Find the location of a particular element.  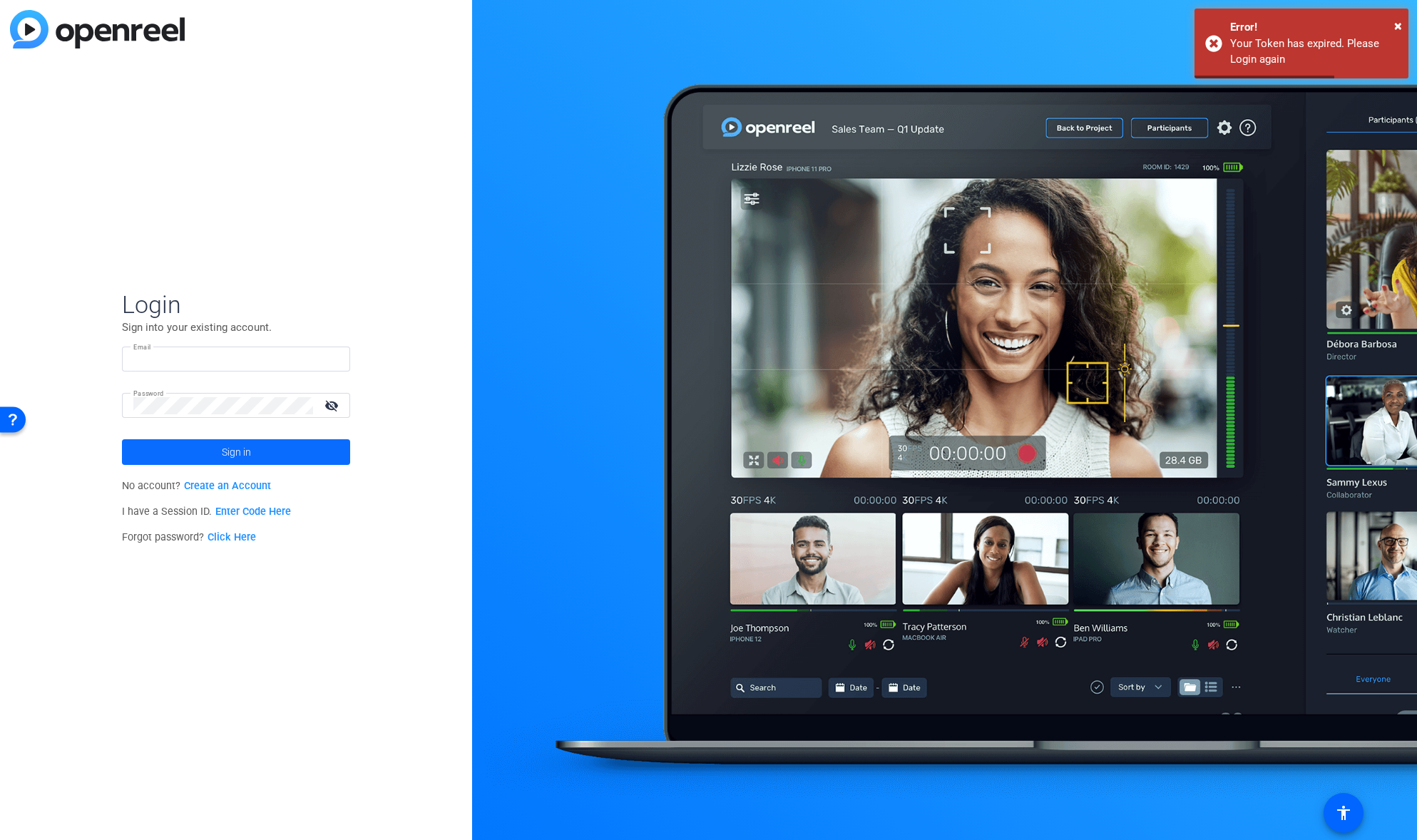

img: blue-gradient.svg is located at coordinates (97, 29).